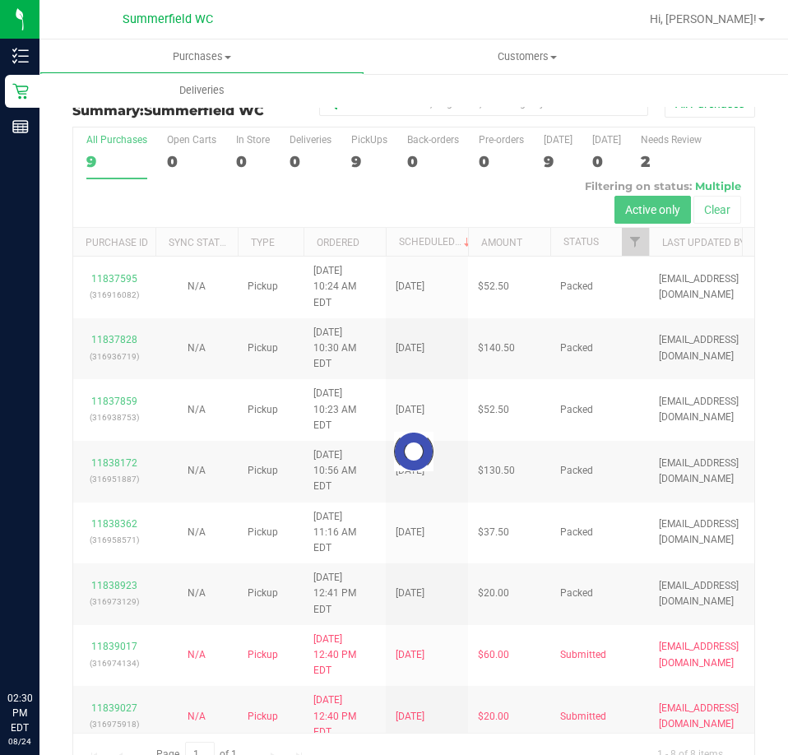 The width and height of the screenshot is (788, 755). Describe the element at coordinates (201, 90) in the screenshot. I see `a: Deliveries` at that location.